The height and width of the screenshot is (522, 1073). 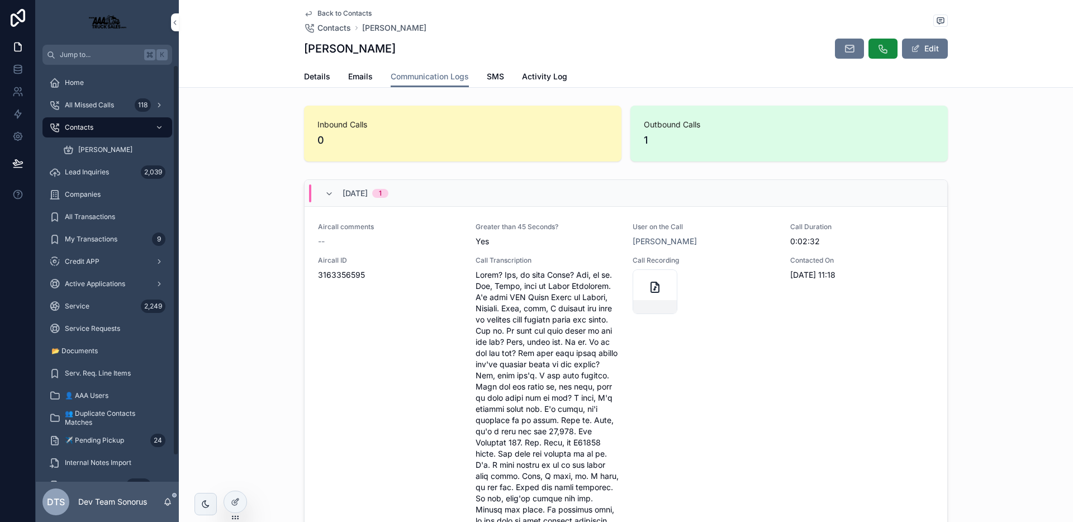 What do you see at coordinates (925, 49) in the screenshot?
I see `button: Edit` at bounding box center [925, 49].